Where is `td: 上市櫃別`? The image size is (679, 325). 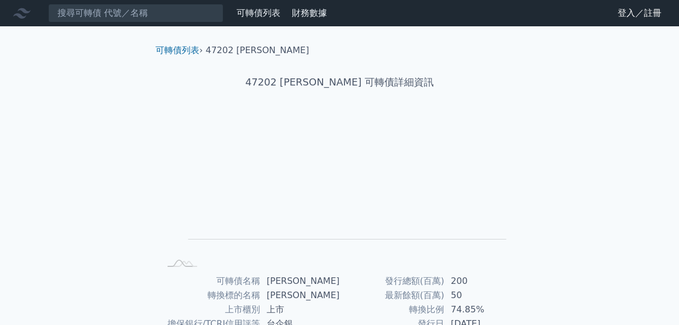
td: 上市櫃別 is located at coordinates (210, 309).